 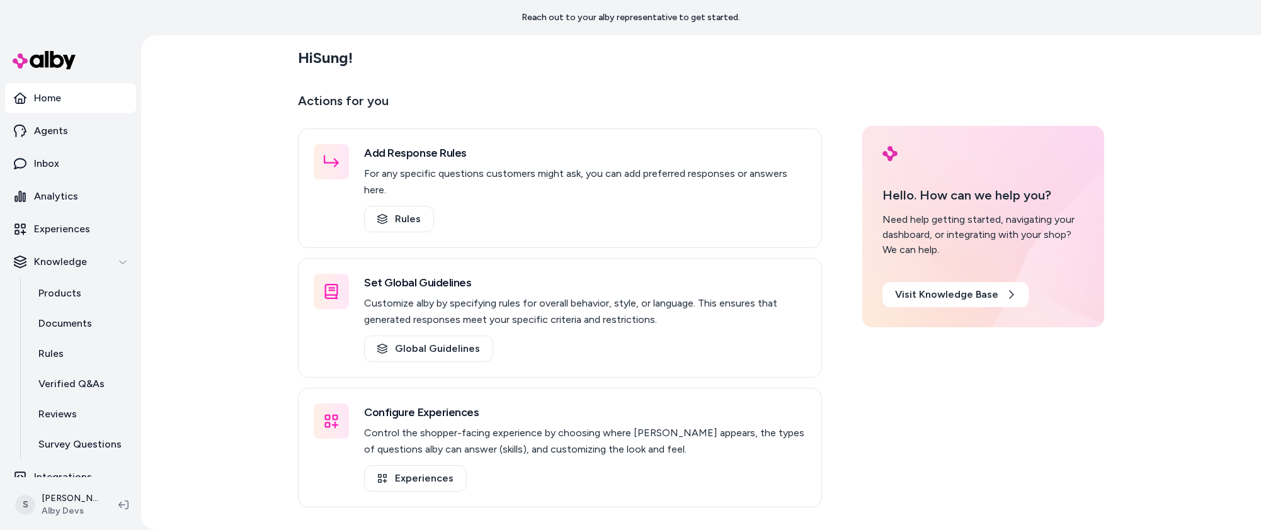 I want to click on h3: Configure Experiences, so click(x=585, y=412).